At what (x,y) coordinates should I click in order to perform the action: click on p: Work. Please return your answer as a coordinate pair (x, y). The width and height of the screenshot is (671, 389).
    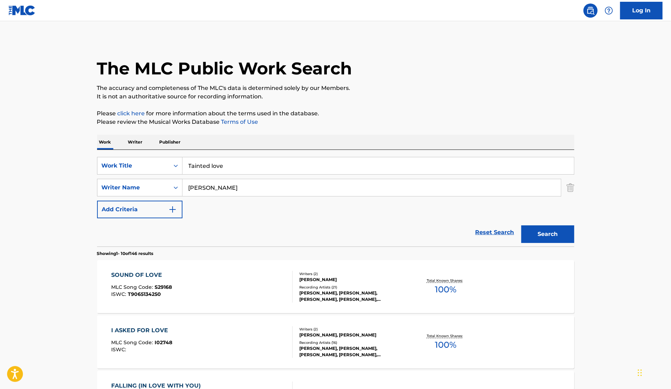
    Looking at the image, I should click on (105, 142).